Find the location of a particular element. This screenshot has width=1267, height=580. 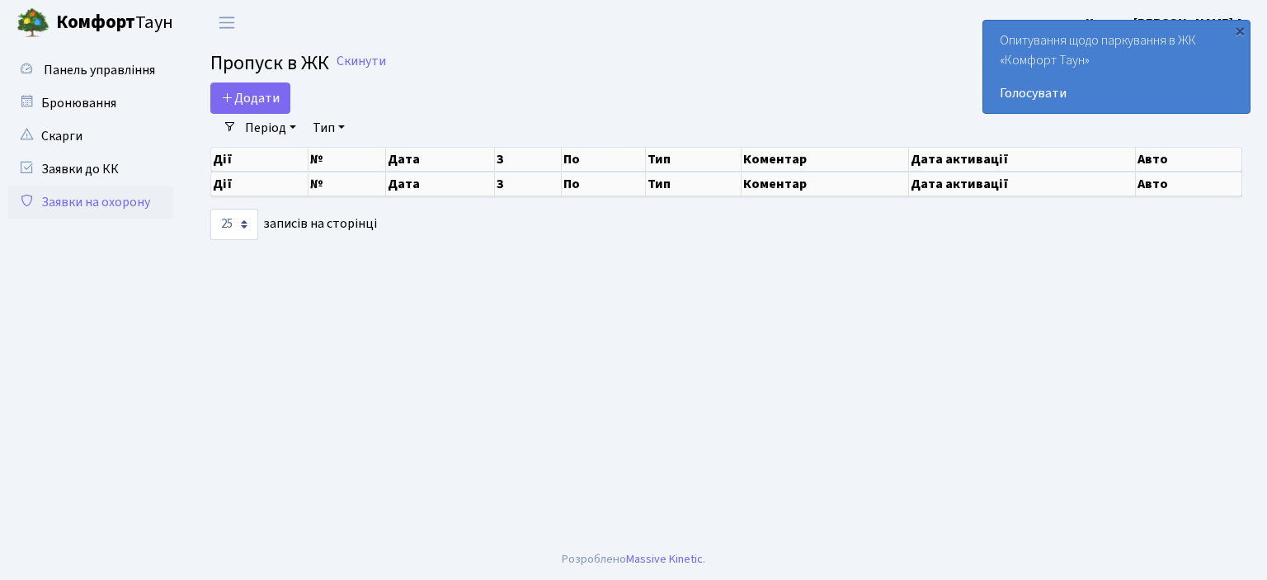

a: Панель управління is located at coordinates (91, 70).